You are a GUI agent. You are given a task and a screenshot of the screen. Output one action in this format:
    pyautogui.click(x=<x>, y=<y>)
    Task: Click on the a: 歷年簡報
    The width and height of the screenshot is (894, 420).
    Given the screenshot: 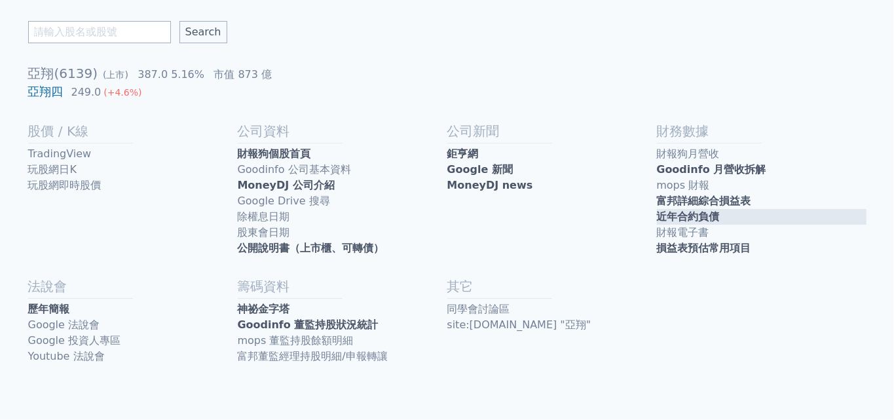 What is the action you would take?
    pyautogui.click(x=133, y=309)
    